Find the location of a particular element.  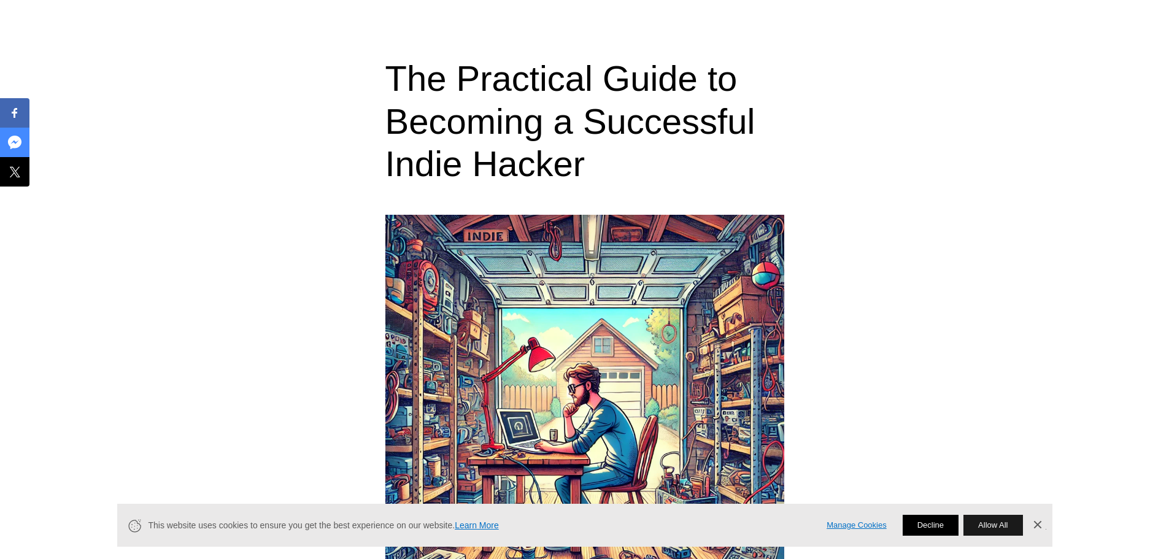

svg: Cookie Icon is located at coordinates (134, 525).